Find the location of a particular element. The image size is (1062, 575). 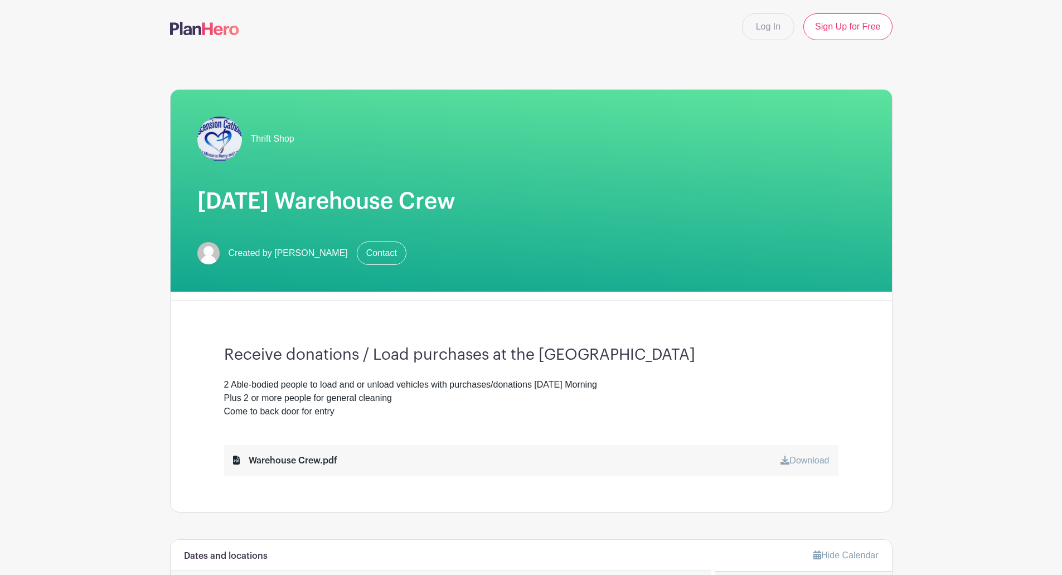

a: Log In is located at coordinates (769, 27).